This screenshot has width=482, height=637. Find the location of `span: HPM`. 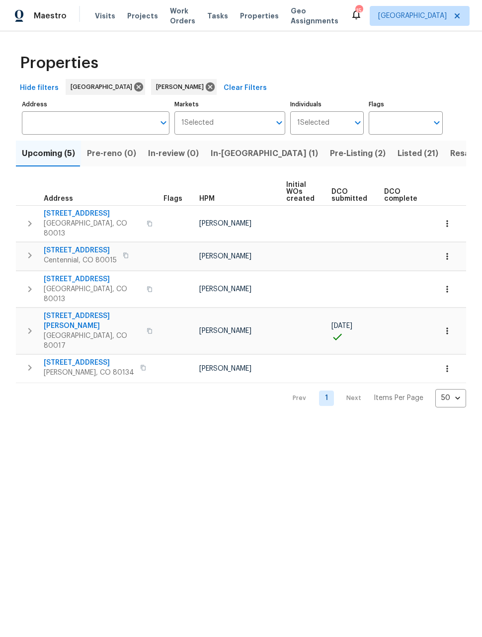

span: HPM is located at coordinates (207, 199).